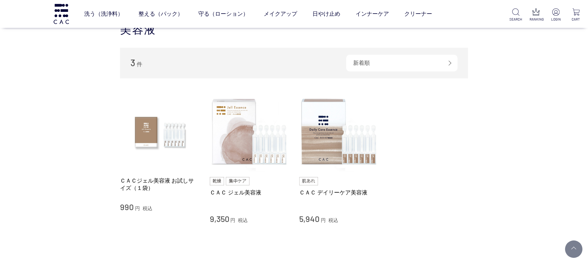 This screenshot has height=269, width=588. What do you see at coordinates (104, 14) in the screenshot?
I see `a: 洗う（洗浄料）` at bounding box center [104, 14].